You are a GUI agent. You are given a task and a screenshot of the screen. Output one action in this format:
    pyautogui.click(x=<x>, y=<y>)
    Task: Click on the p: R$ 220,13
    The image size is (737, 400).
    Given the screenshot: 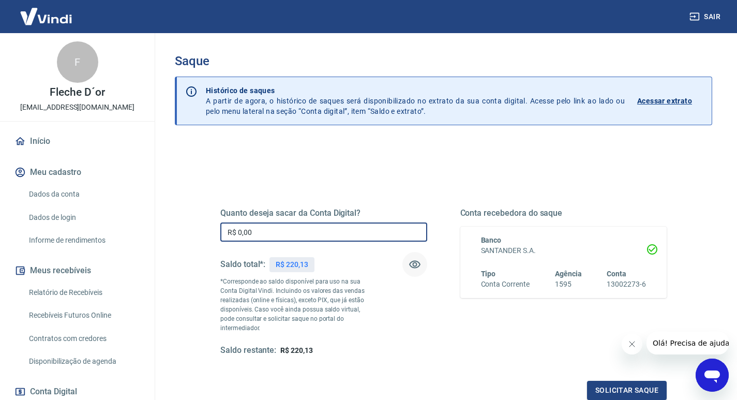 What is the action you would take?
    pyautogui.click(x=292, y=264)
    